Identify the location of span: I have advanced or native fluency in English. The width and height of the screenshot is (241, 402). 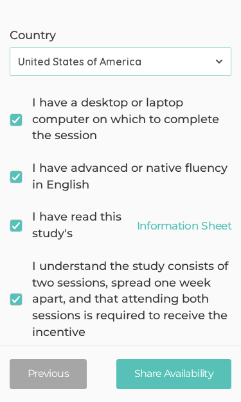
(120, 176).